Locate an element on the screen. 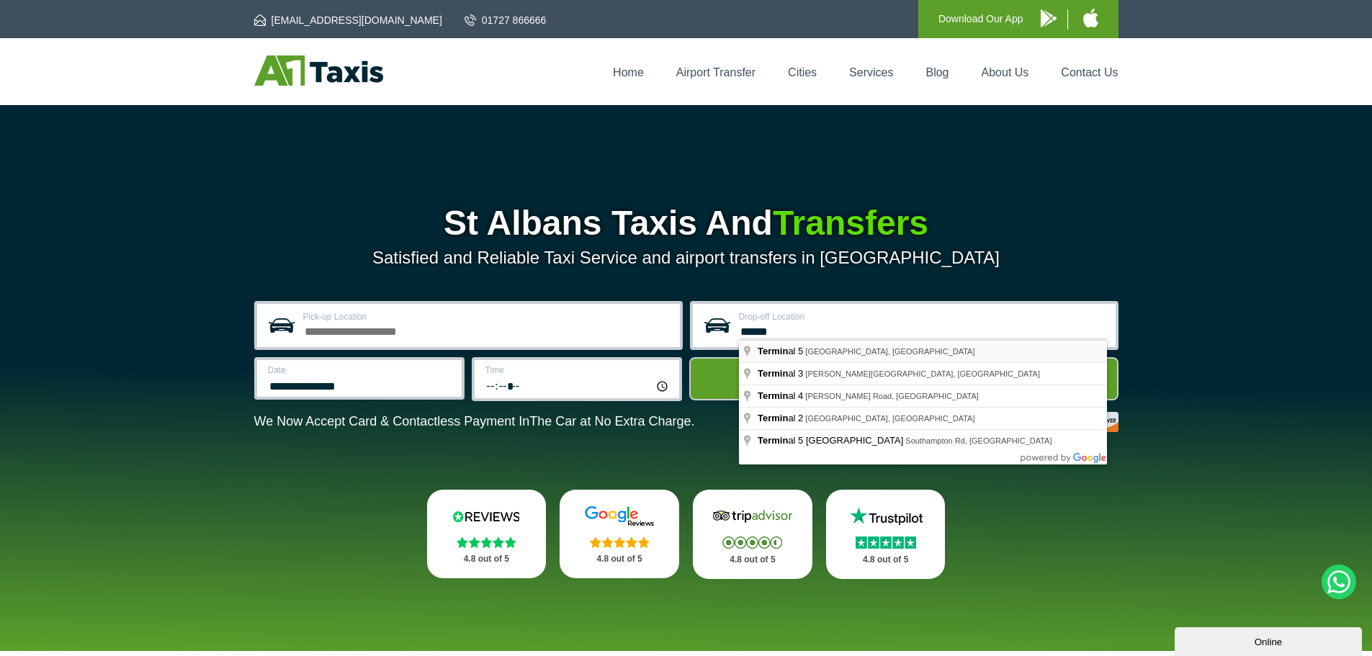  a: Services is located at coordinates (871, 72).